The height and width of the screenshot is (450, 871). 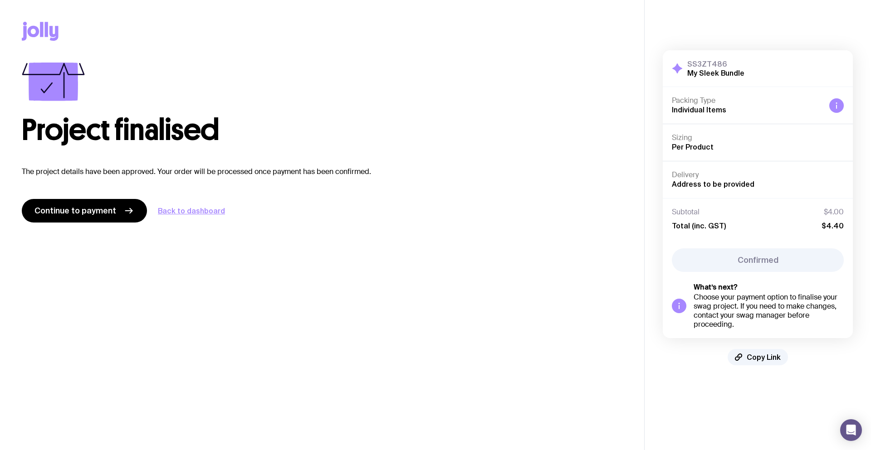 What do you see at coordinates (75, 211) in the screenshot?
I see `span: Continue to payment` at bounding box center [75, 211].